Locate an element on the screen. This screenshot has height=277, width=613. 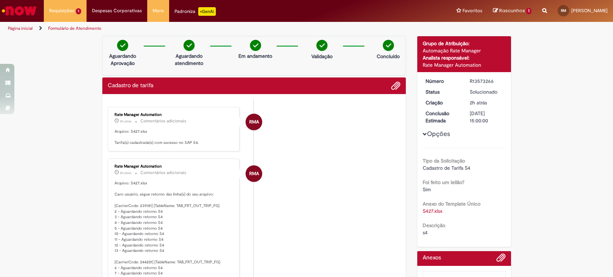
p: Em andamento is located at coordinates (255, 56).